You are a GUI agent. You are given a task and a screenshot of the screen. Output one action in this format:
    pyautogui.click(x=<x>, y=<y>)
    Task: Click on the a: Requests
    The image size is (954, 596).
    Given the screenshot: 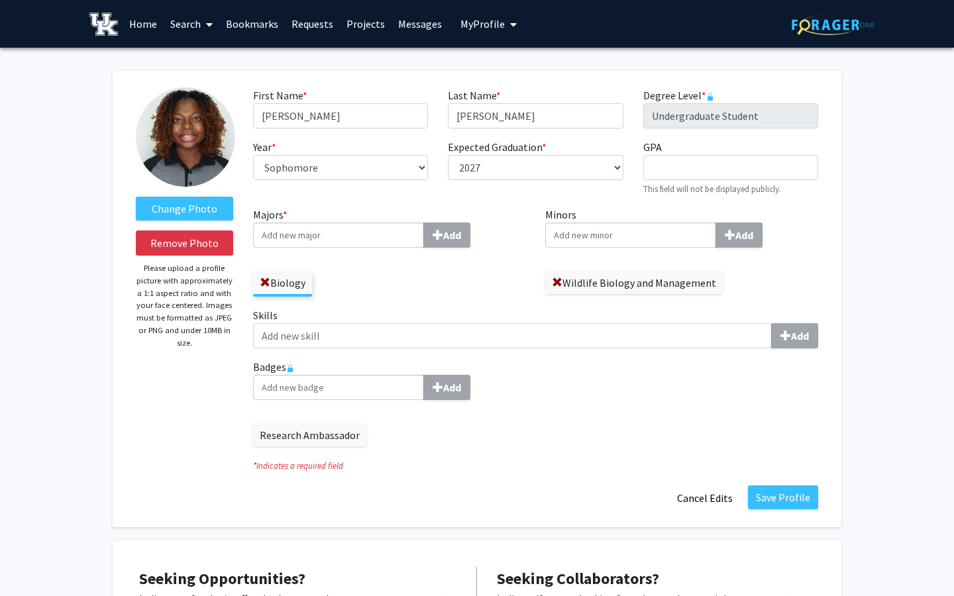 What is the action you would take?
    pyautogui.click(x=312, y=24)
    